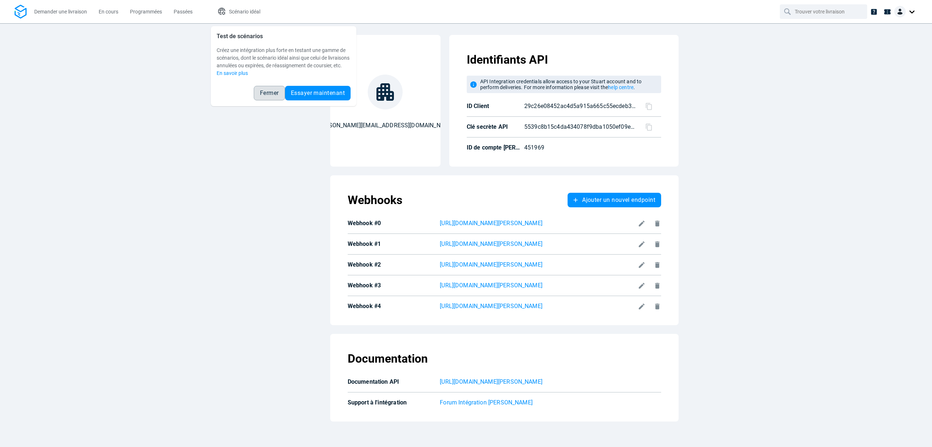 This screenshot has width=932, height=447. Describe the element at coordinates (60, 12) in the screenshot. I see `span: Demander une livraison` at that location.